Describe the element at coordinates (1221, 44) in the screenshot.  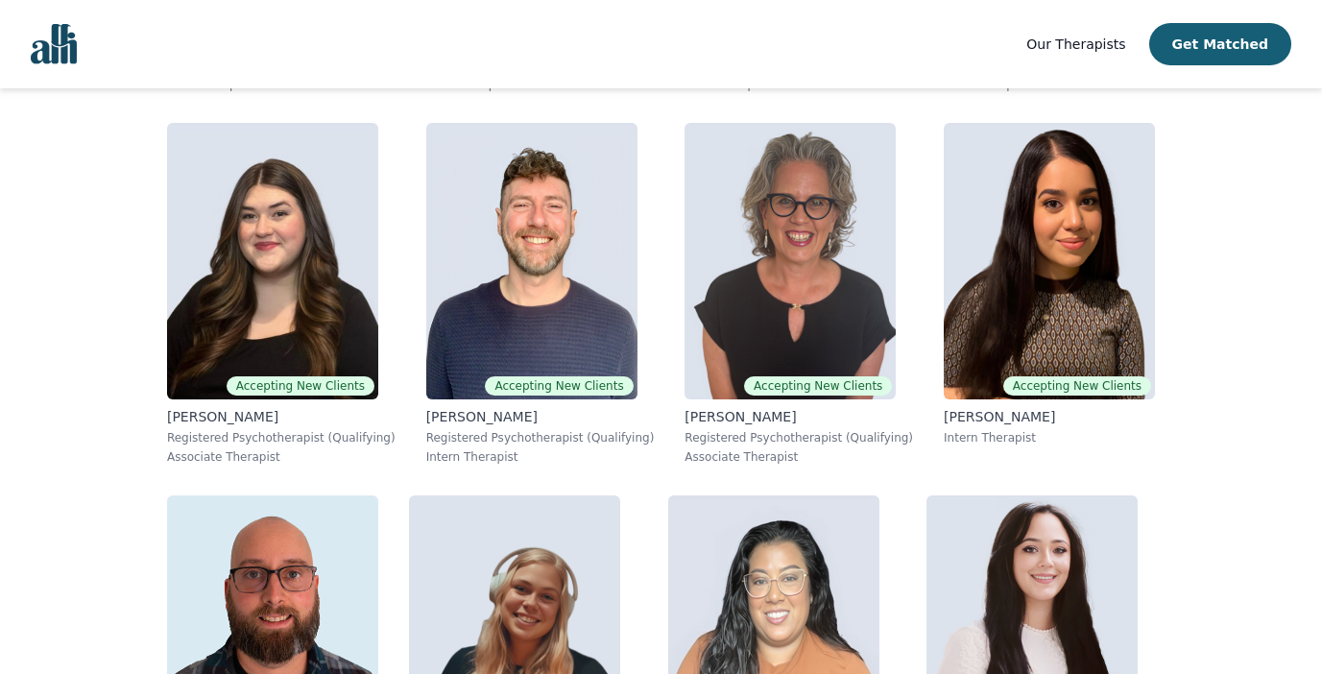
I see `a: Get Matched` at that location.